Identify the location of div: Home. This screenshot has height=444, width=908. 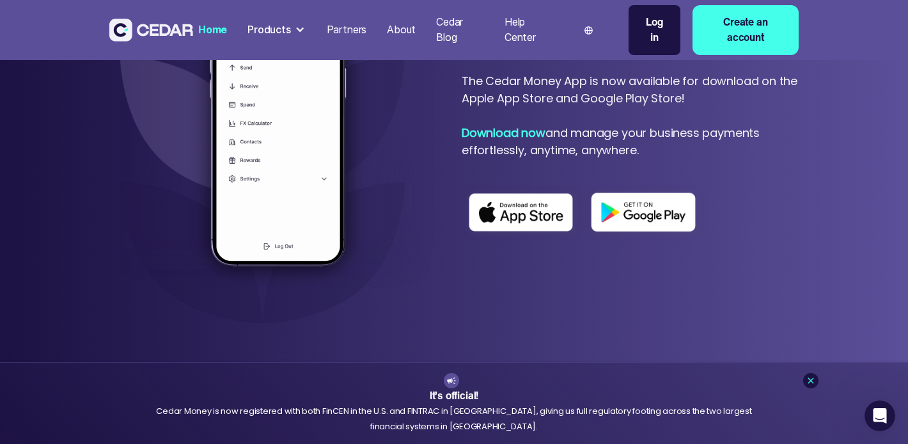
(212, 30).